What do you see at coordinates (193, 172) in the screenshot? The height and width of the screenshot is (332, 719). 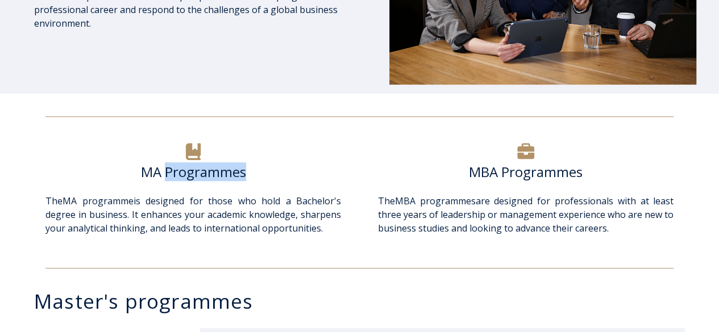 I see `h6: MA Programmes` at bounding box center [193, 172].